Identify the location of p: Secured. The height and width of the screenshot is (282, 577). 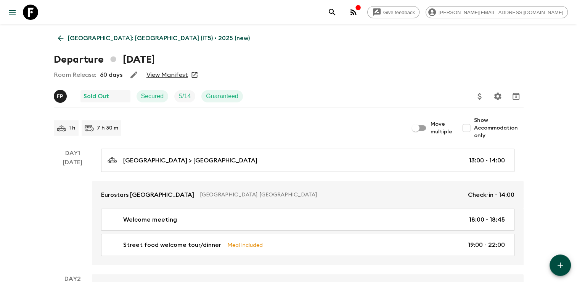
(153, 96).